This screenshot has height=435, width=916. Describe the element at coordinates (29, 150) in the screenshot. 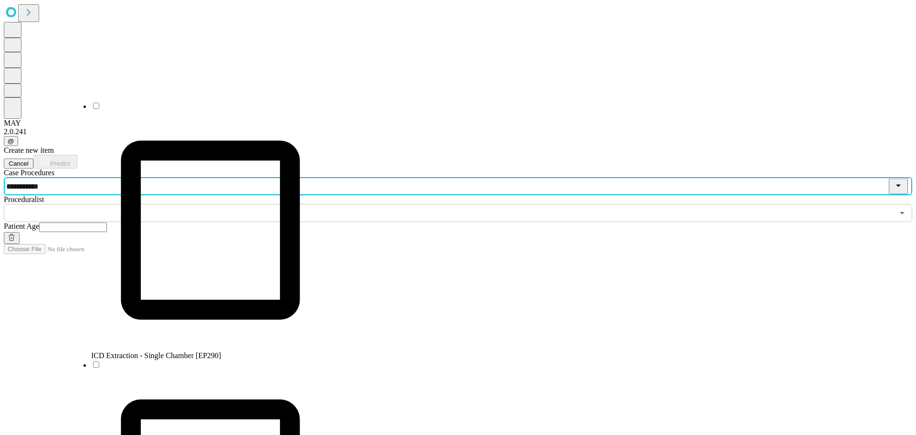

I see `span: Create new item` at that location.